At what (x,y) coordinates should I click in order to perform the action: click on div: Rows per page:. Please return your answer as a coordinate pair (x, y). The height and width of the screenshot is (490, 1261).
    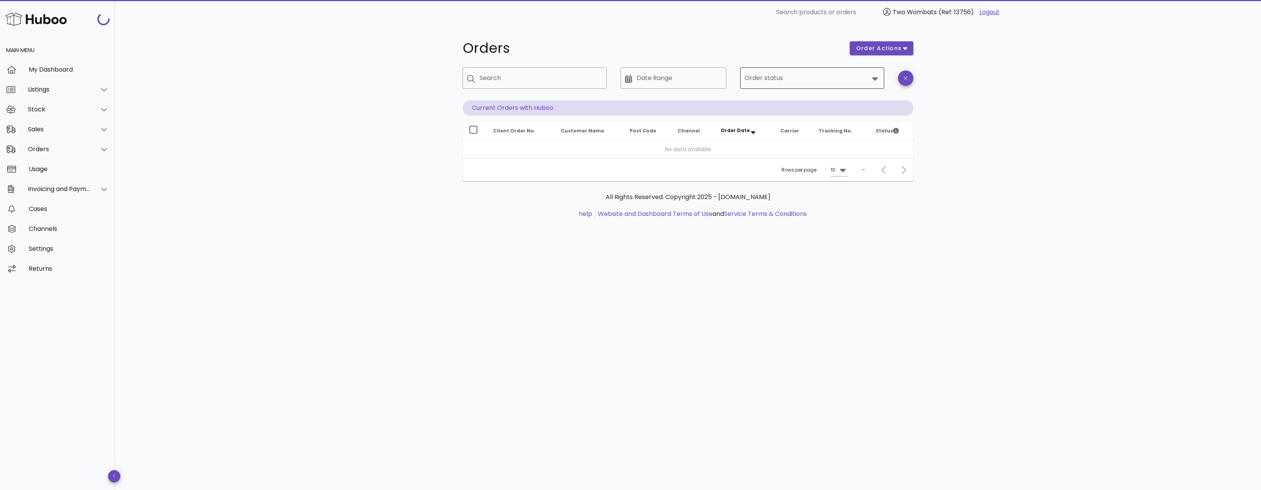
    Looking at the image, I should click on (814, 170).